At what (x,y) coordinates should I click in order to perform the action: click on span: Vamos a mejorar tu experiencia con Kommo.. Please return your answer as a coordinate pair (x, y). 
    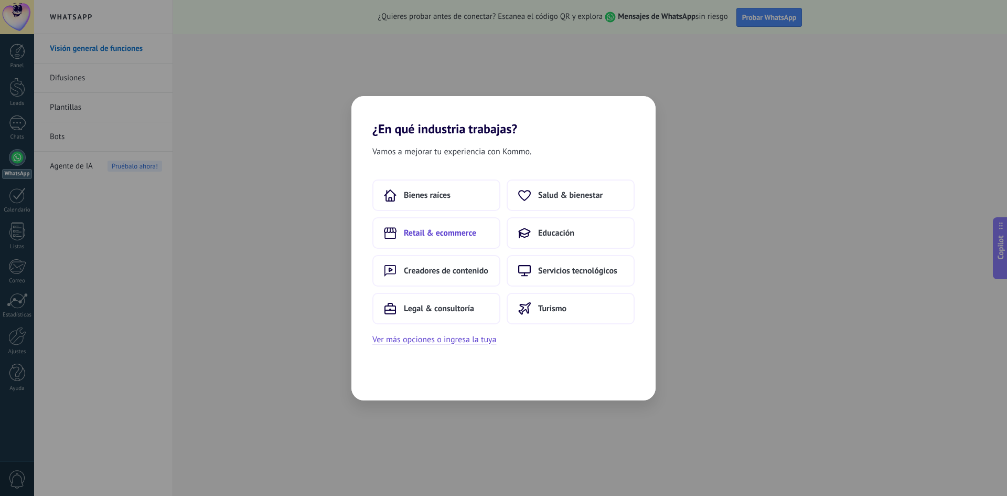
    Looking at the image, I should click on (452, 152).